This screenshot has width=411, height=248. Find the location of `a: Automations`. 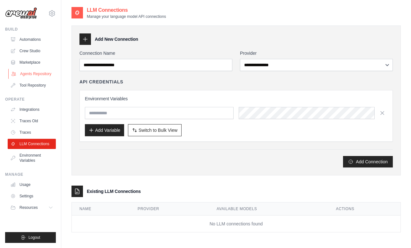

a: Automations is located at coordinates (32, 40).